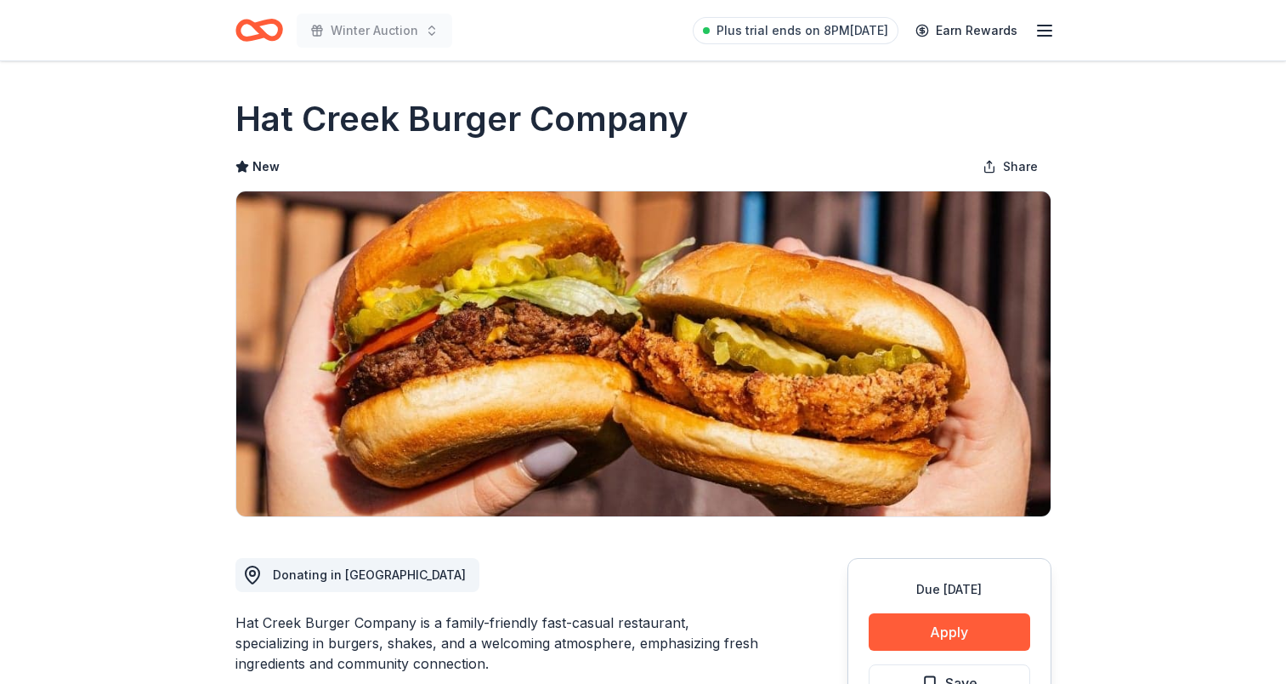  I want to click on h1: Hat Creek Burger Company, so click(462, 119).